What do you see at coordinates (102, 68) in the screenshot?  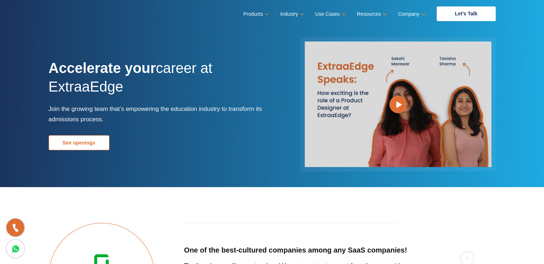 I see `strong: Accelerate your` at bounding box center [102, 68].